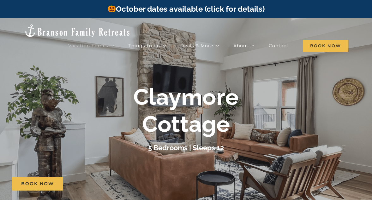 The width and height of the screenshot is (372, 200). What do you see at coordinates (244, 46) in the screenshot?
I see `a: About` at bounding box center [244, 46].